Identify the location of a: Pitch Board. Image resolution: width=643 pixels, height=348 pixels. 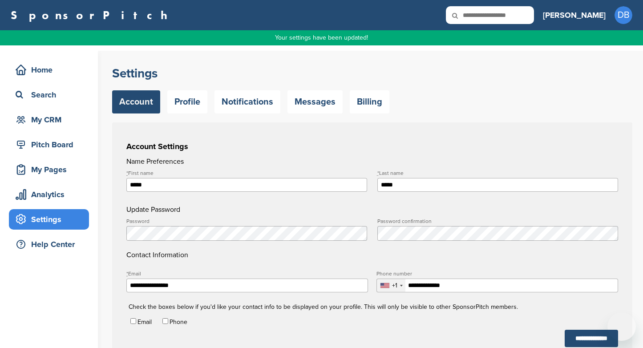
(49, 145).